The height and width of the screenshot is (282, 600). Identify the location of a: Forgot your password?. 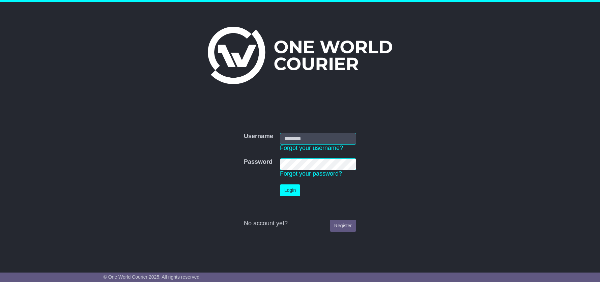
(311, 173).